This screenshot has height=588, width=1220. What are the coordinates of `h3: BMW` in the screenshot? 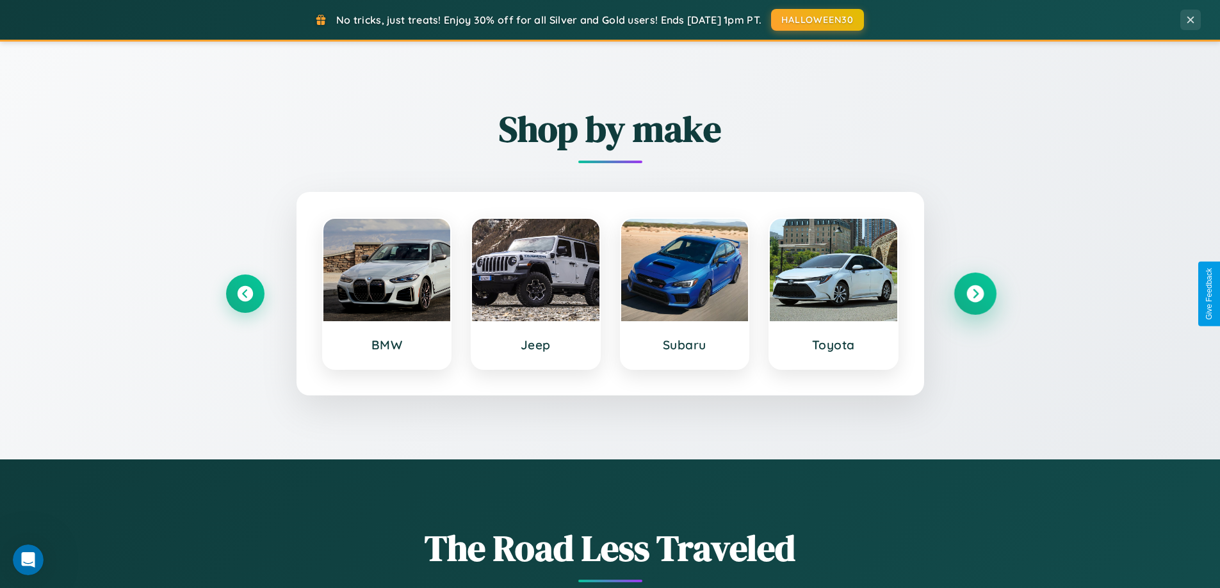 It's located at (387, 345).